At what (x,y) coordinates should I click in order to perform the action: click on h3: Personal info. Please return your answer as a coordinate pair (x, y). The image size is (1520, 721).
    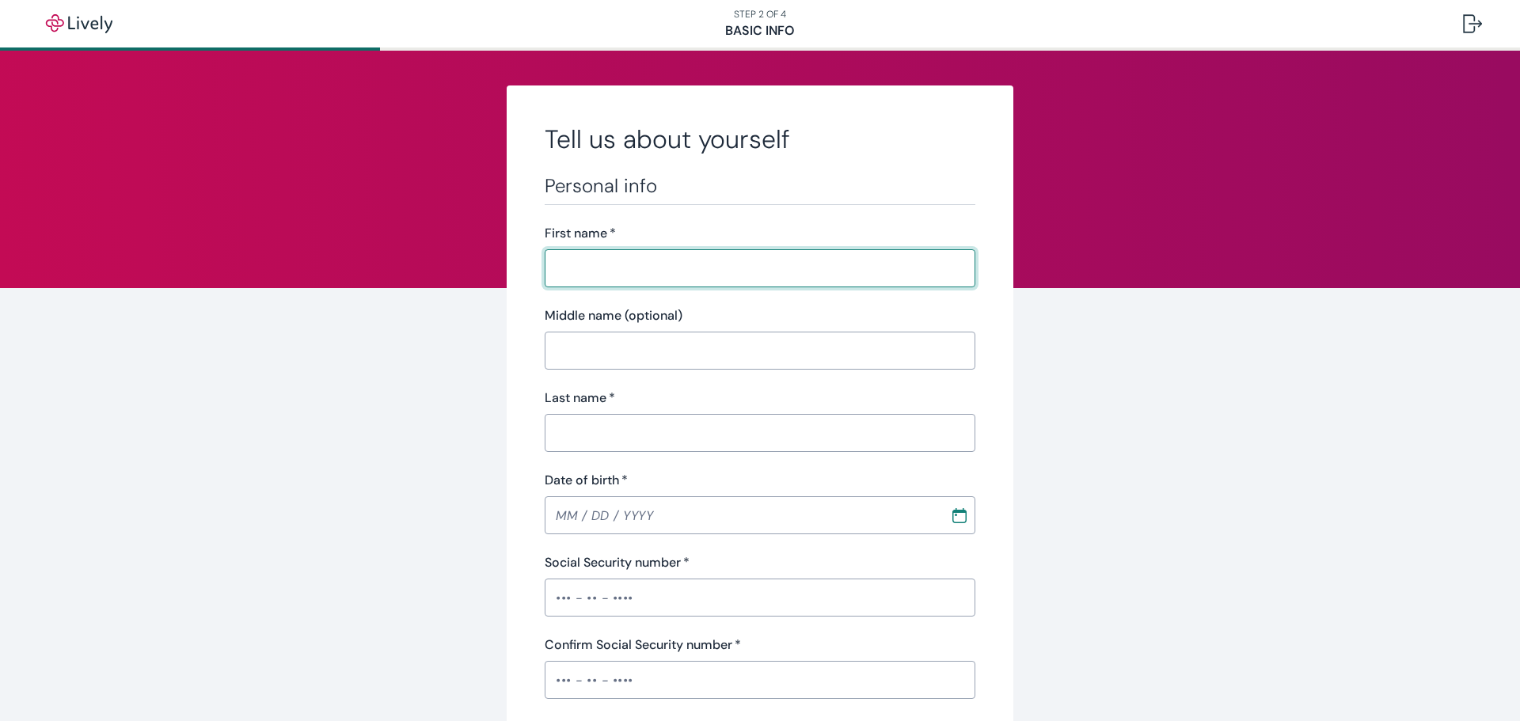
    Looking at the image, I should click on (760, 186).